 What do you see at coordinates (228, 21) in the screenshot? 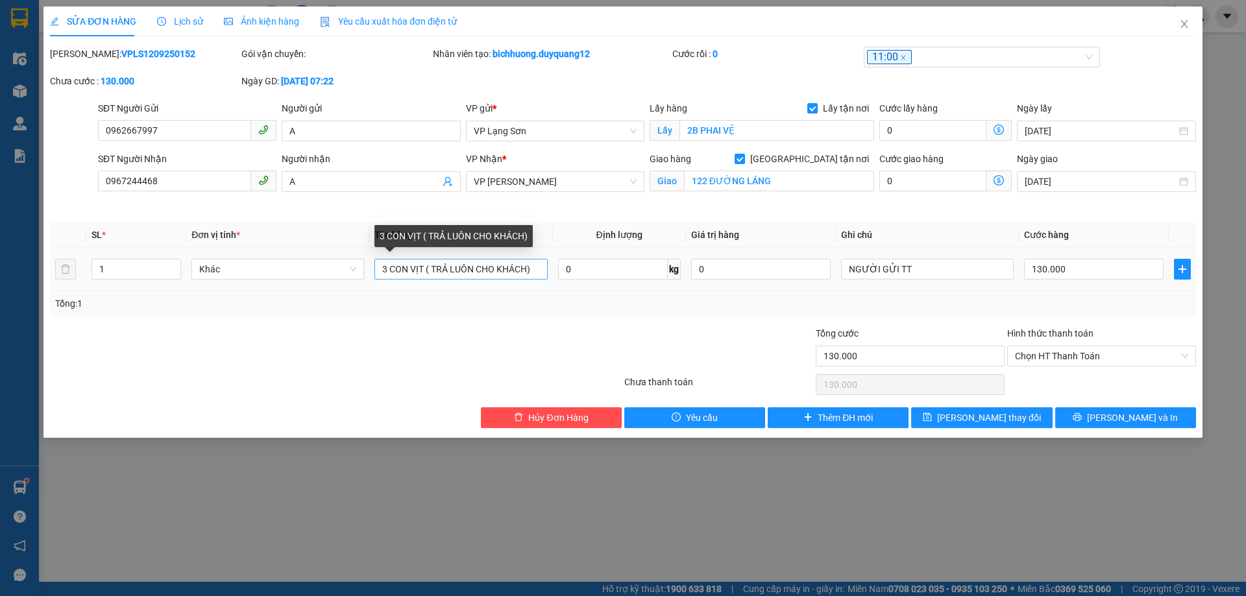
I see `span: picture` at bounding box center [228, 21].